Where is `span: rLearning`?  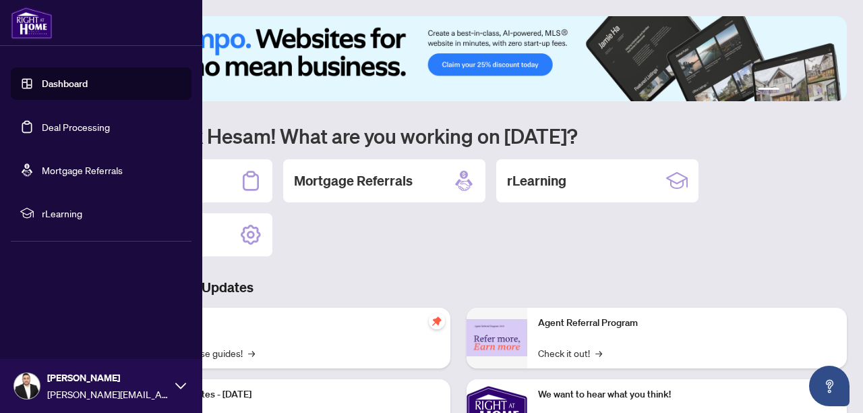 span: rLearning is located at coordinates (112, 213).